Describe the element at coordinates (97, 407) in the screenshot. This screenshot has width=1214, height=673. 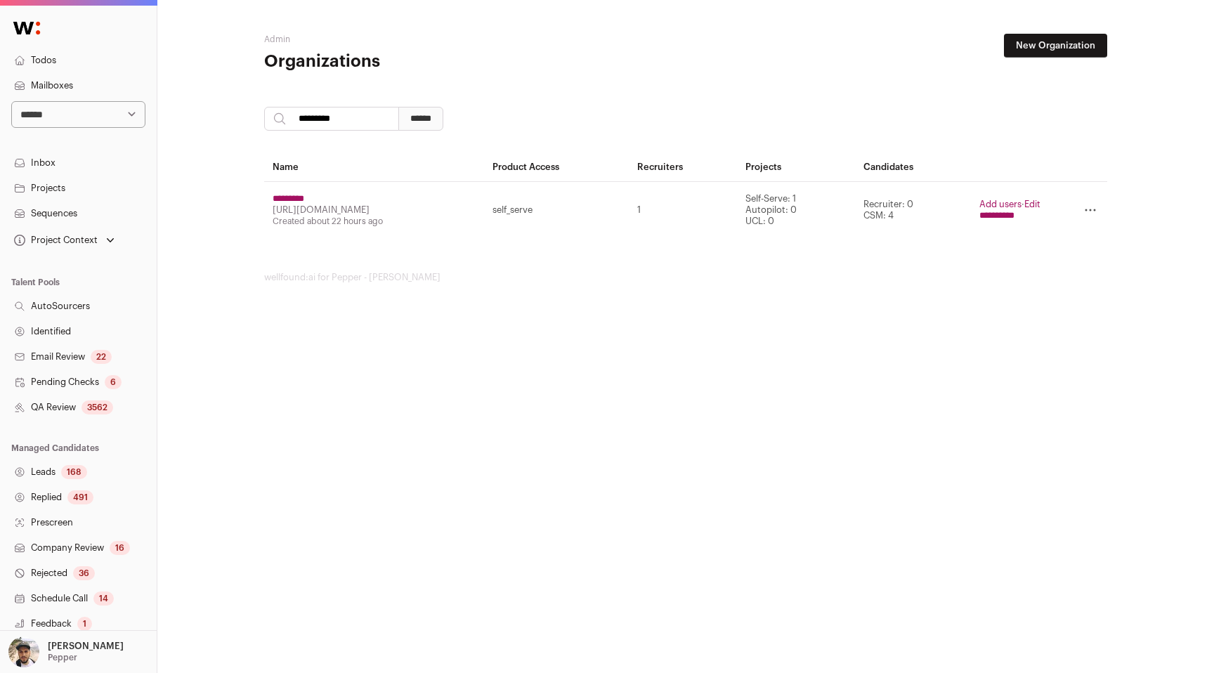
I see `div: 3562` at that location.